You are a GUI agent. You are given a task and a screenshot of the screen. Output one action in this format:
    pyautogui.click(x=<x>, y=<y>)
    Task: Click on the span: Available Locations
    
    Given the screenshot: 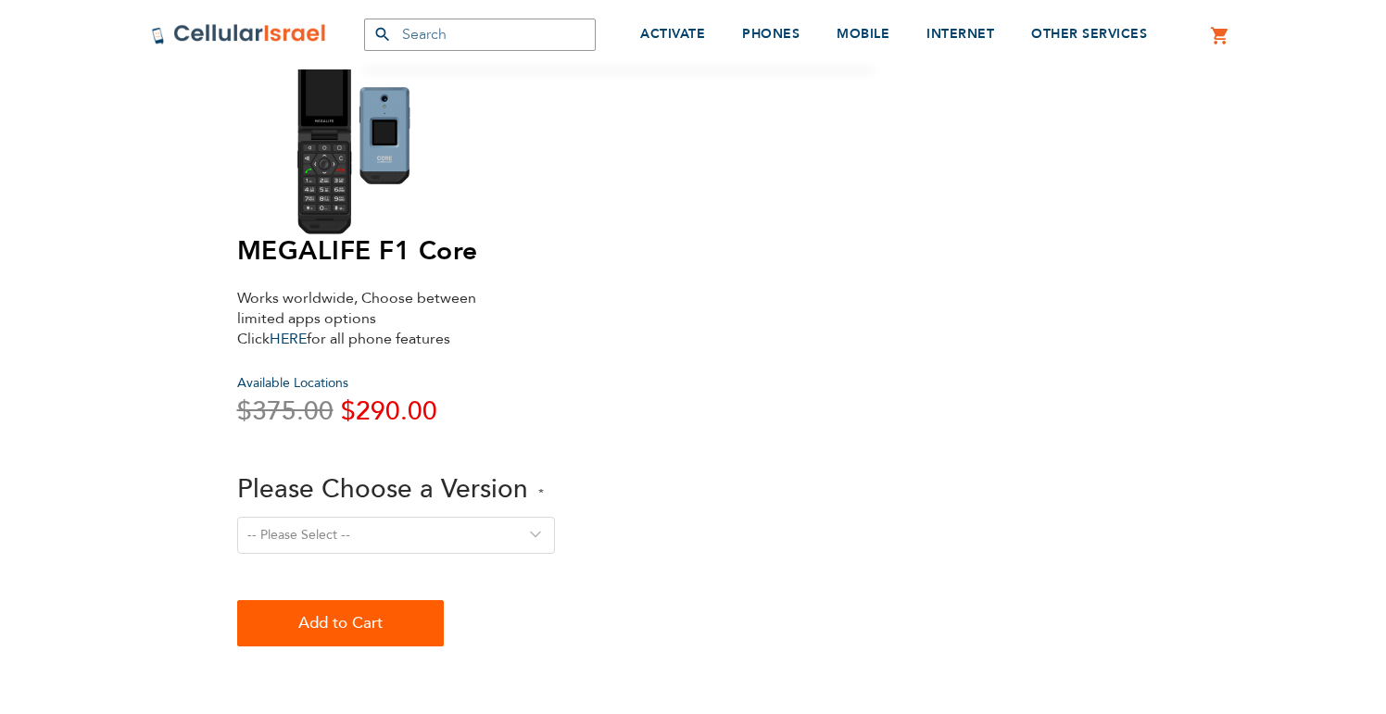 What is the action you would take?
    pyautogui.click(x=293, y=383)
    